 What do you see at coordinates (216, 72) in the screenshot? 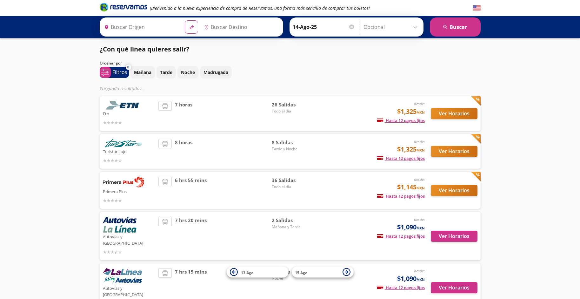
I see `button: Madrugada` at bounding box center [216, 72].